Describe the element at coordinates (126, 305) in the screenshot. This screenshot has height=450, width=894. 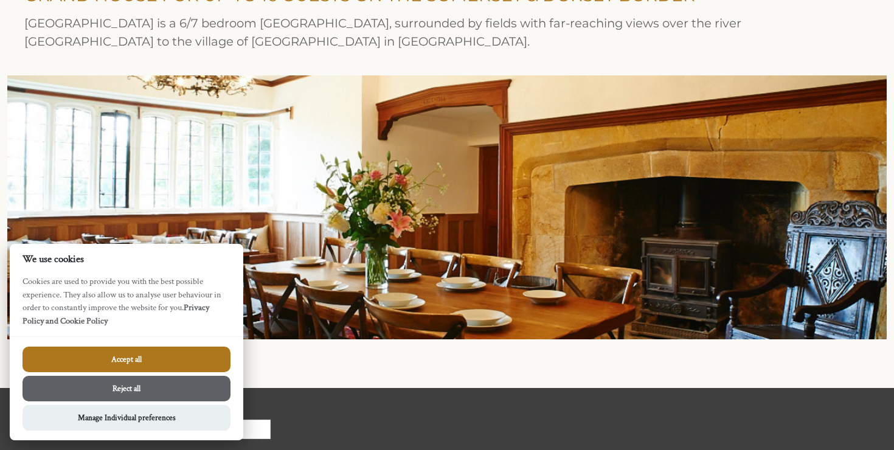
I see `p: Cookies are used to provide you with the best possible experience. They also allow us to analyse ...` at that location.